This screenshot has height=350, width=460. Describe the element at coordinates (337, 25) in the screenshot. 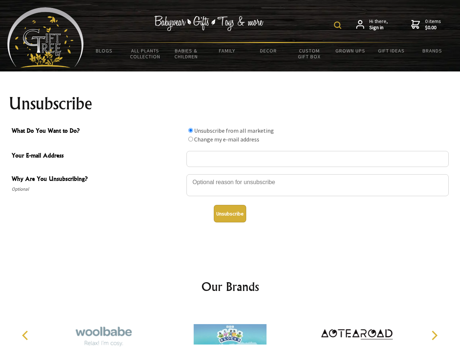

I see `img: product search` at that location.